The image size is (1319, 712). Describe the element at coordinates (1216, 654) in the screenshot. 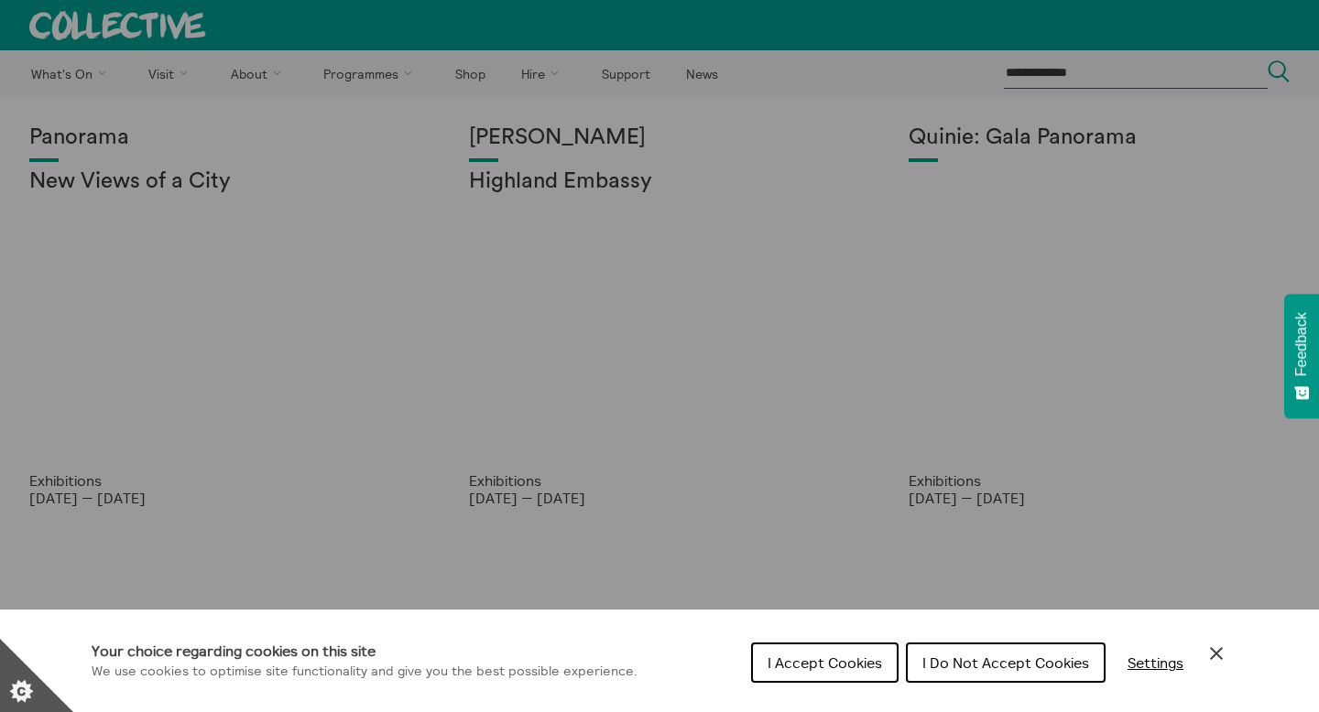

I see `button: Close Cookie Control` at that location.